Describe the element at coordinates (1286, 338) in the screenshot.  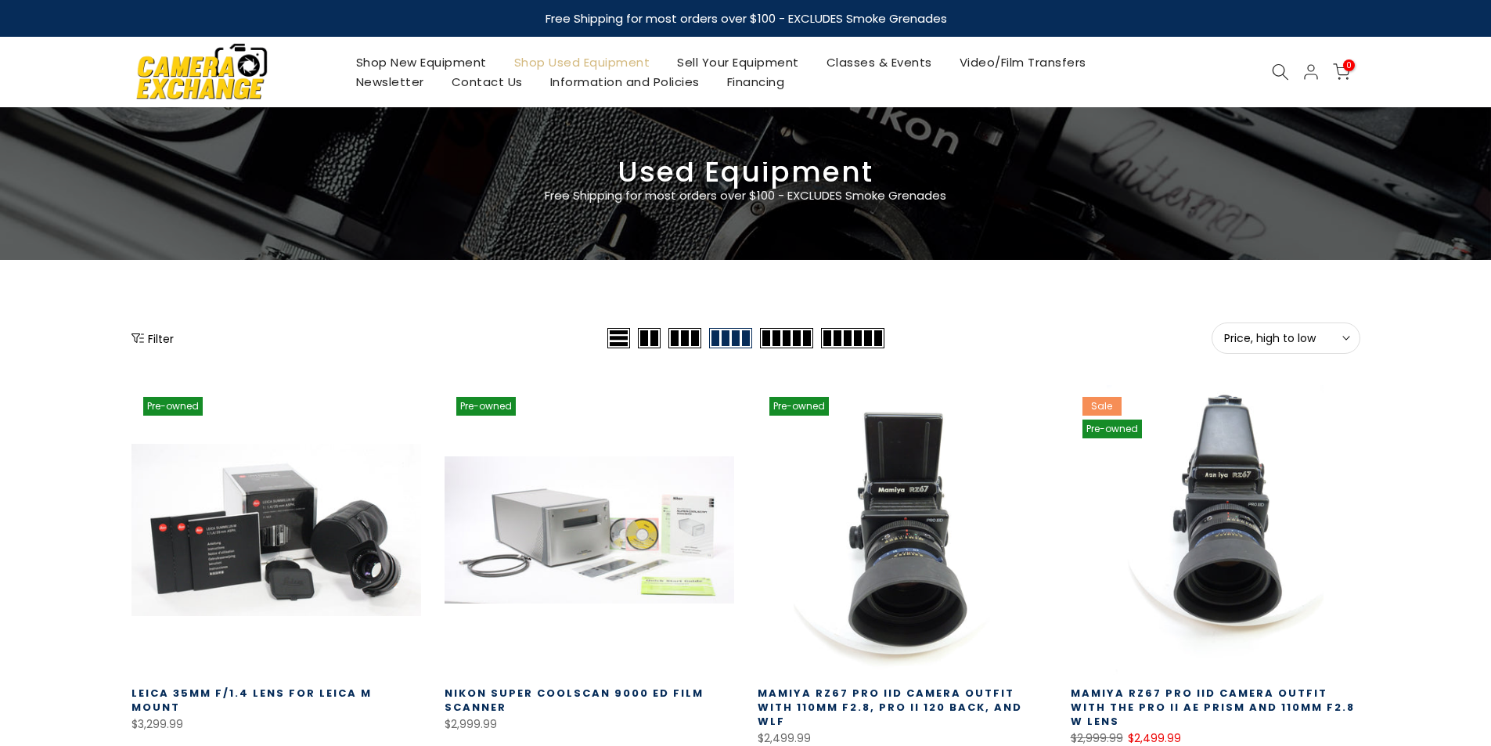
I see `button: Price, high to low` at that location.